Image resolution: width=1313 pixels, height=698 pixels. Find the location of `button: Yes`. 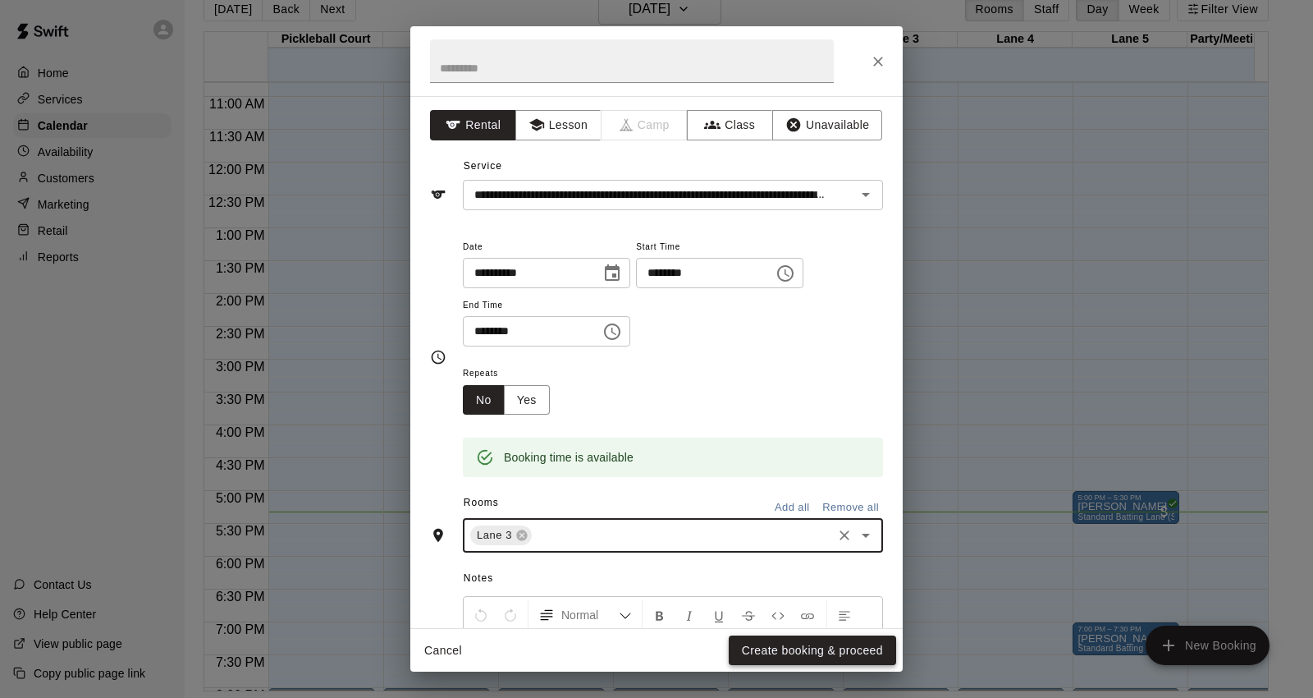

button: Yes is located at coordinates (527, 400).